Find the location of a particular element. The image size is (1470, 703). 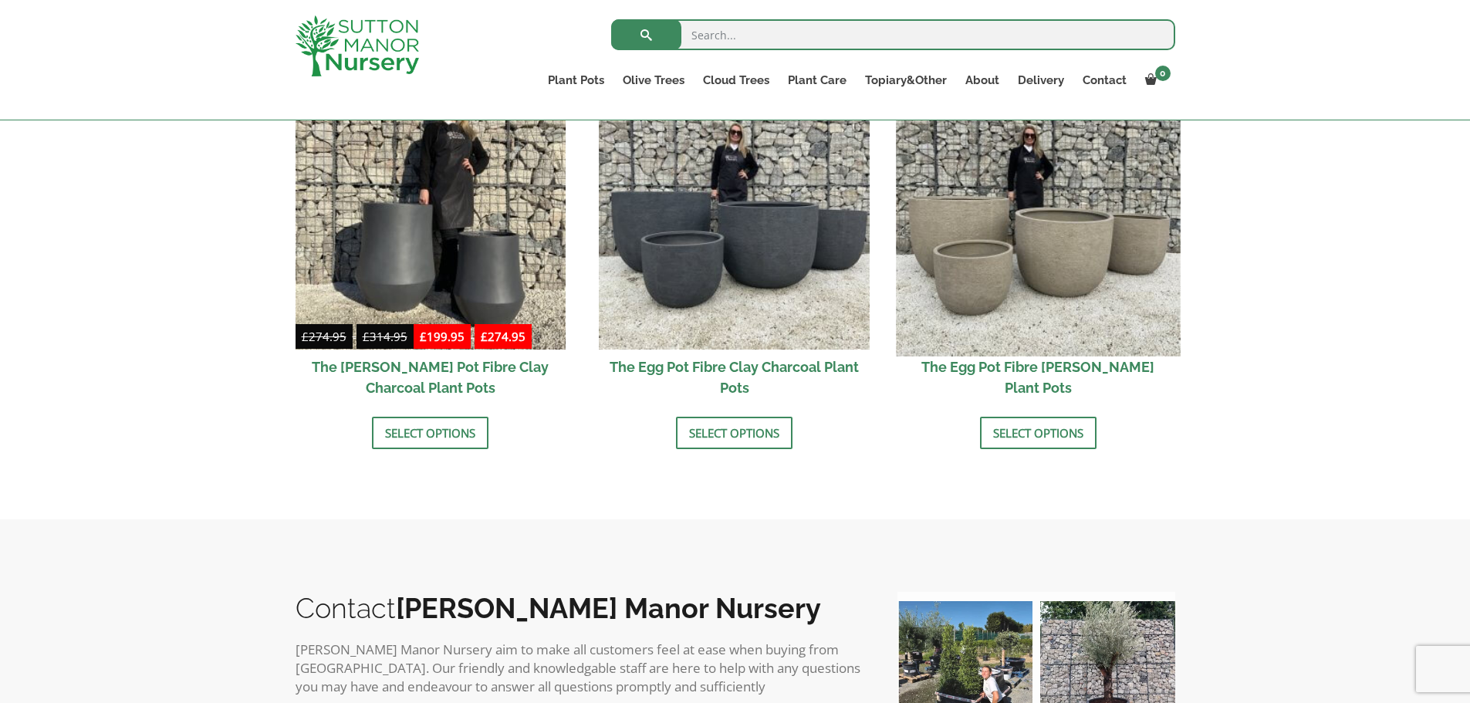

a: Plant Care is located at coordinates (817, 80).